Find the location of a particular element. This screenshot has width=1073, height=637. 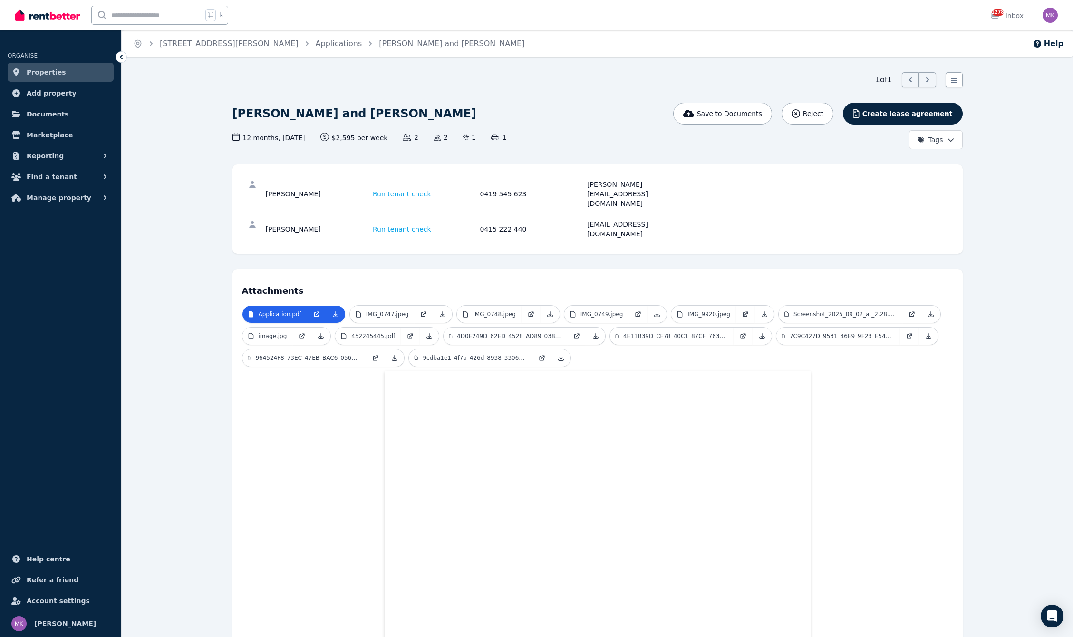

a: Properties is located at coordinates (60, 72).